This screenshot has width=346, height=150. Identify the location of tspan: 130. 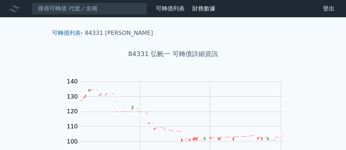
(72, 97).